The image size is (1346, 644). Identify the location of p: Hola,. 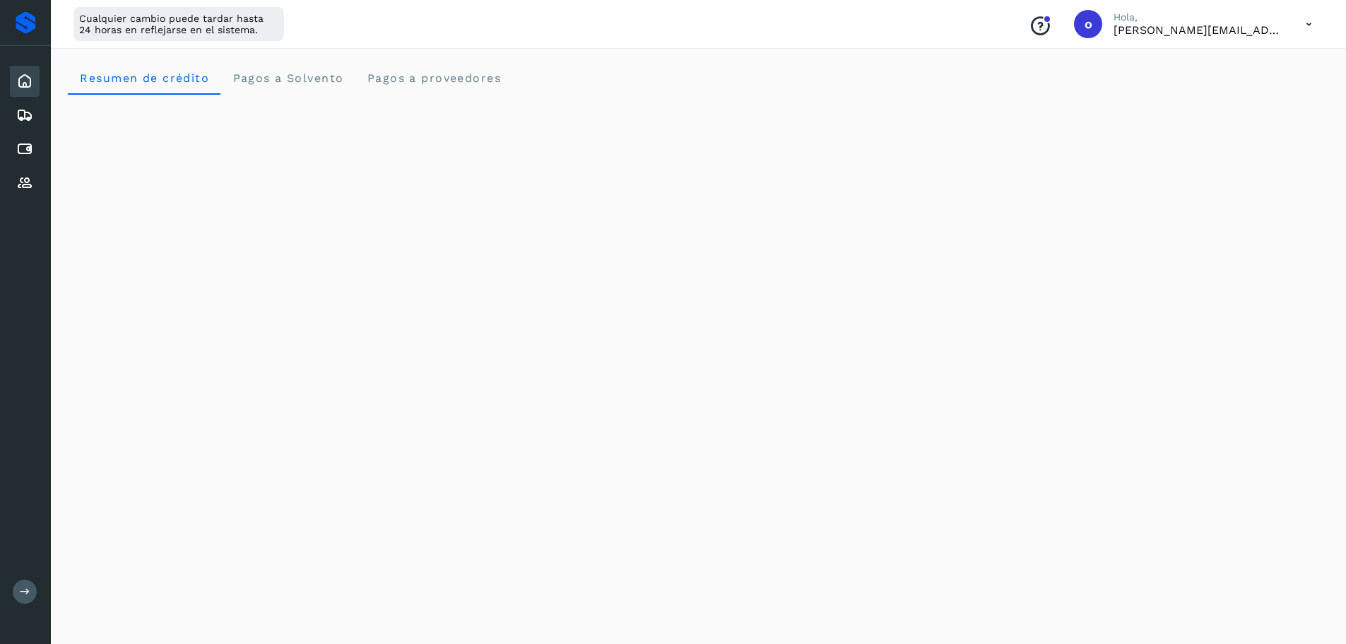
(1198, 17).